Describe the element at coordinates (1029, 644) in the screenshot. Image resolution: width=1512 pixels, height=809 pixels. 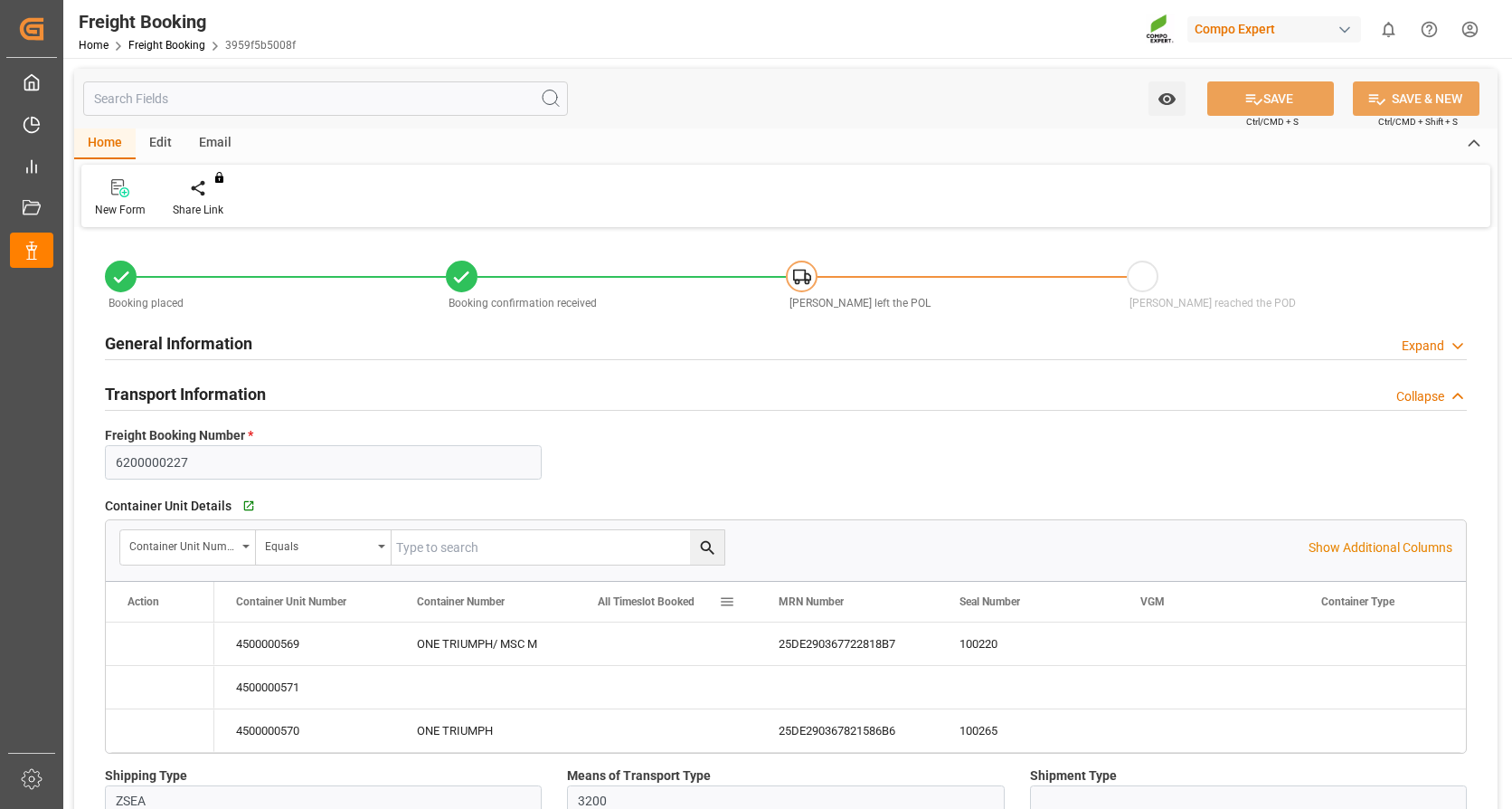
I see `div: 100220` at that location.